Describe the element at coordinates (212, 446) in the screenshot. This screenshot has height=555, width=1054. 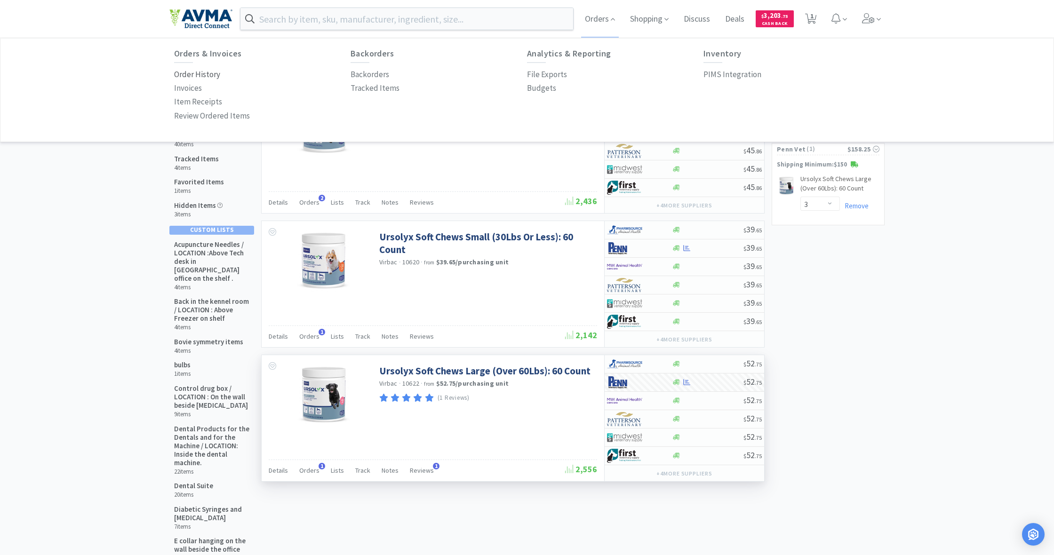
I see `h5: Dental Products for the Dentals and for the Machine / LOCATION: Inside the dental machine.` at that location.